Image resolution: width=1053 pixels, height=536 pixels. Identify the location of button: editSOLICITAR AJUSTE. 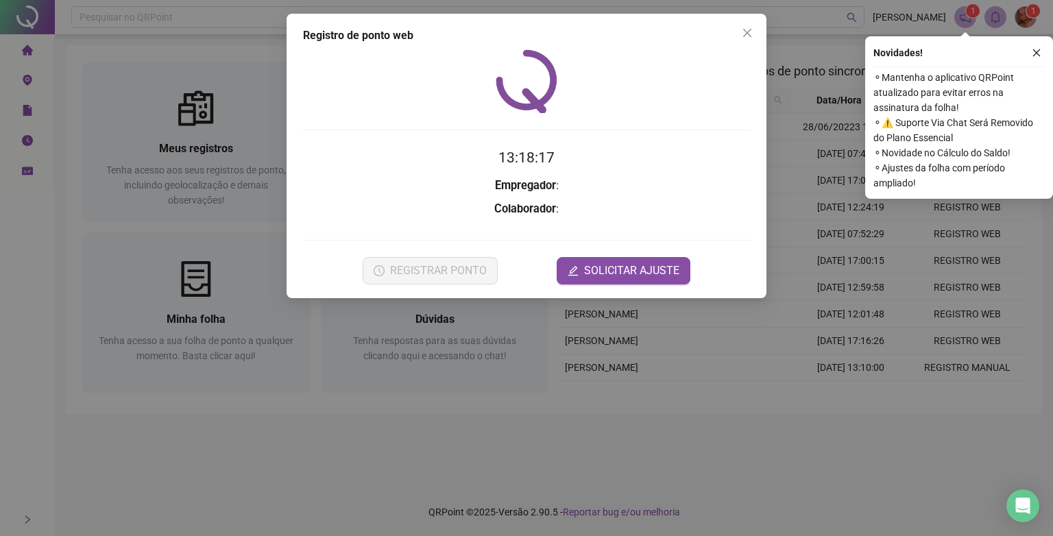
(623, 271).